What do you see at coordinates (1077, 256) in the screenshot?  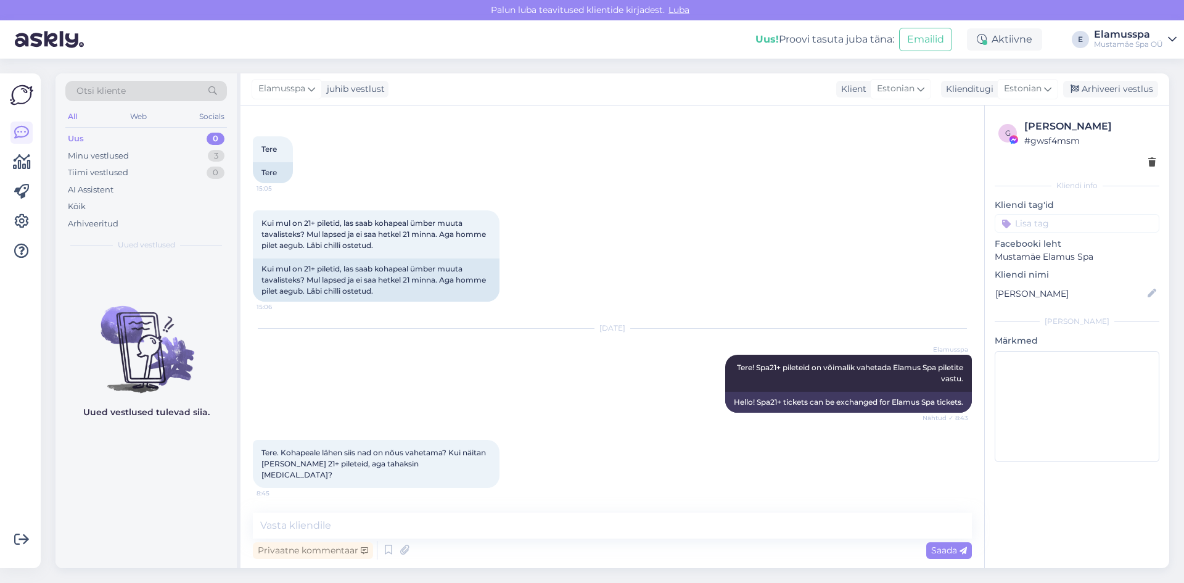 I see `p: Mustamäe Elamus Spa` at bounding box center [1077, 256].